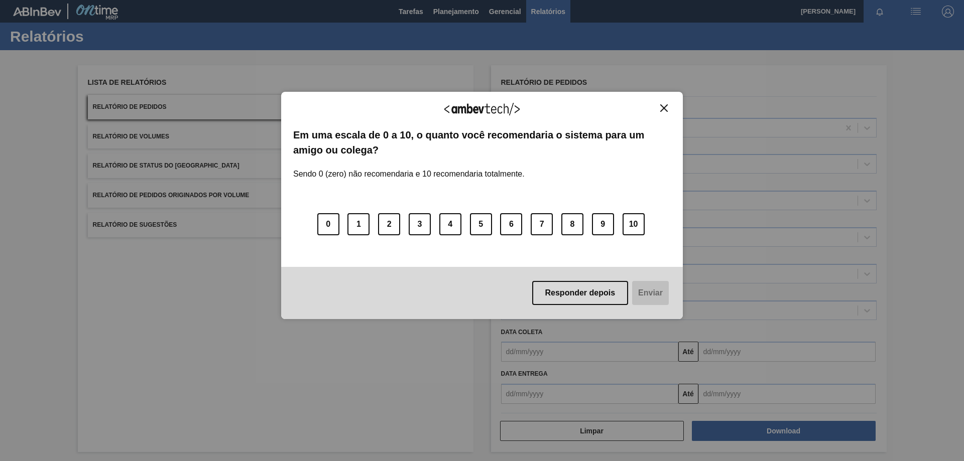 Image resolution: width=964 pixels, height=461 pixels. I want to click on button: 2, so click(389, 224).